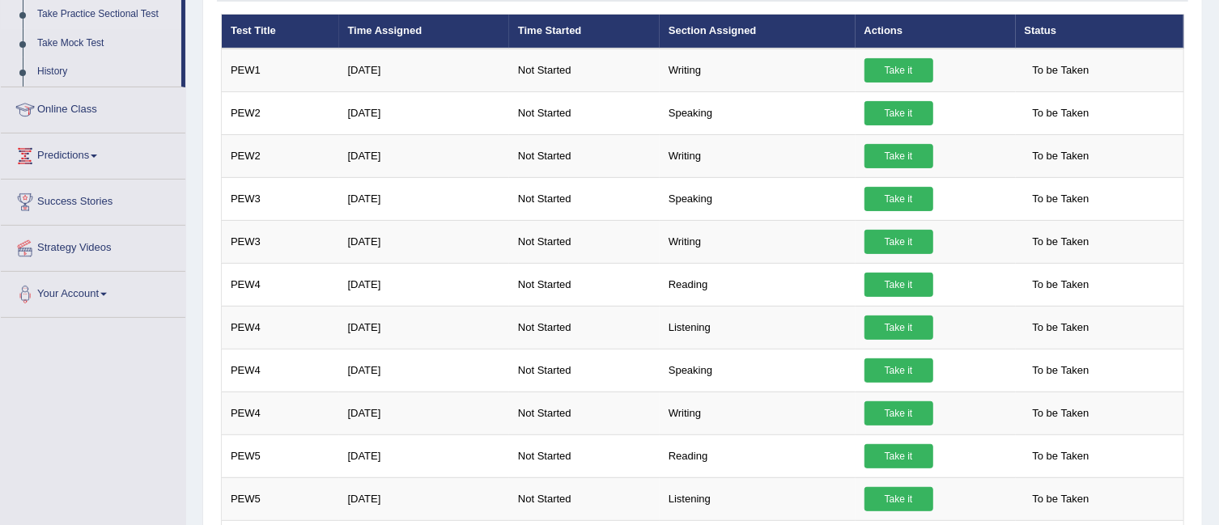 The image size is (1219, 525). I want to click on th: Time Assigned, so click(424, 32).